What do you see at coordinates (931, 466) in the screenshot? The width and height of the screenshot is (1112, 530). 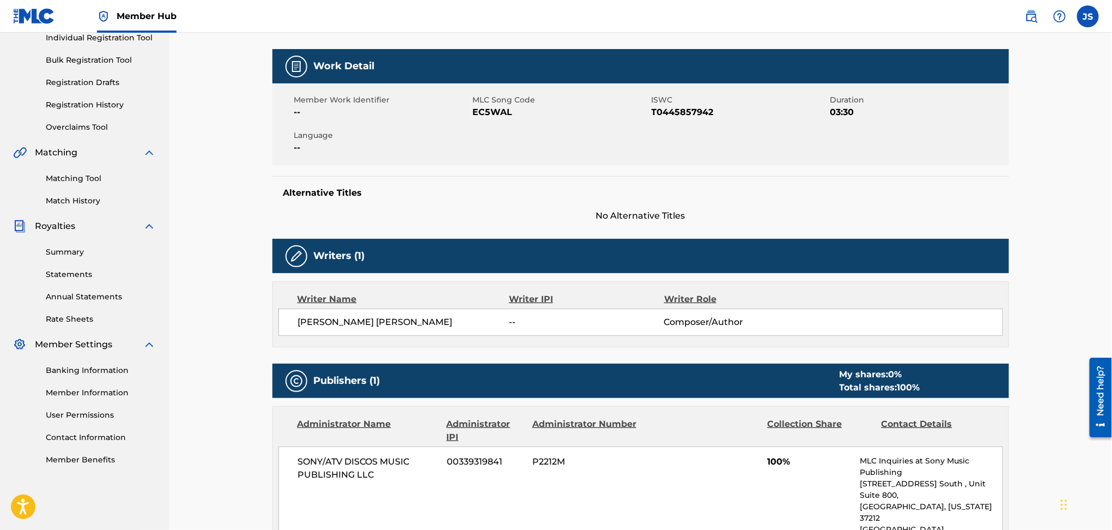 I see `p: MLC Inquiries at Sony Music Publishing` at bounding box center [931, 466].